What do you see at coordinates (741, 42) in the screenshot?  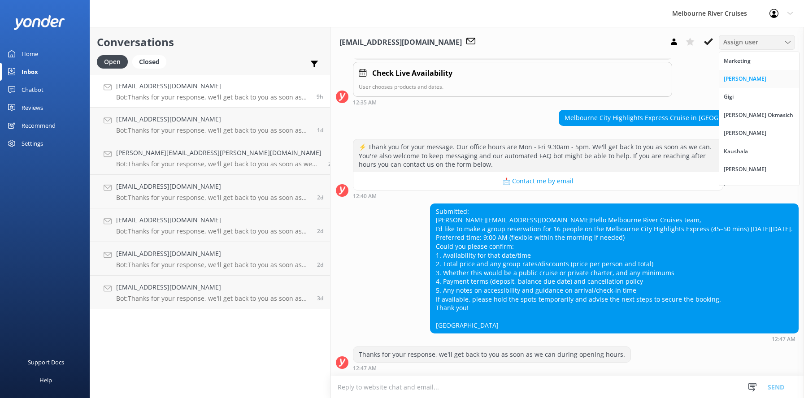 I see `span: Assign user` at bounding box center [741, 42].